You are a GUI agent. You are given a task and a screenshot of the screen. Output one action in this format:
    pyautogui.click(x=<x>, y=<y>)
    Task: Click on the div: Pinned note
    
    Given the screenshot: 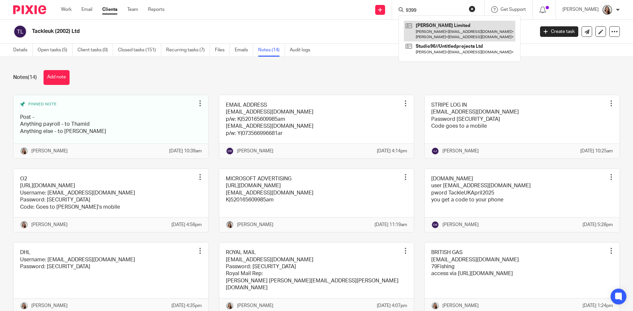 What is the action you would take?
    pyautogui.click(x=107, y=105)
    